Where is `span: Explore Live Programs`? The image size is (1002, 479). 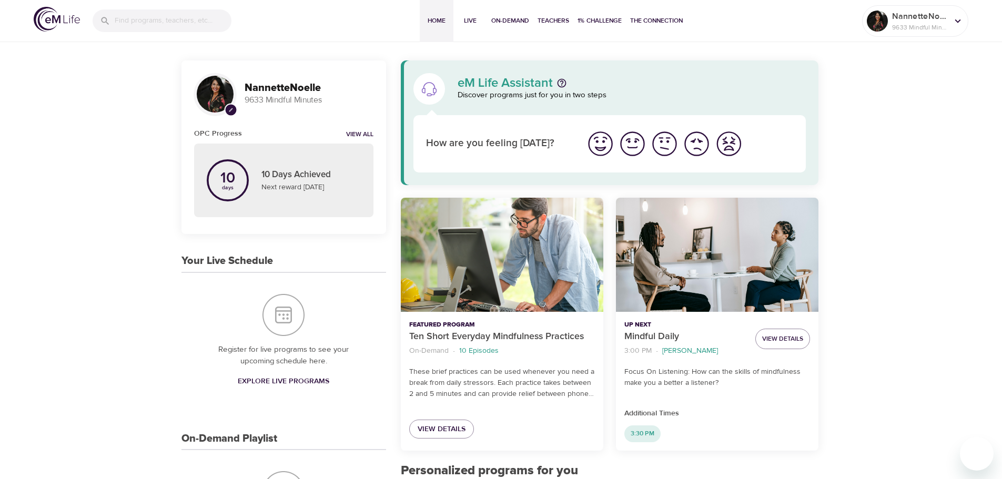 span: Explore Live Programs is located at coordinates (284, 381).